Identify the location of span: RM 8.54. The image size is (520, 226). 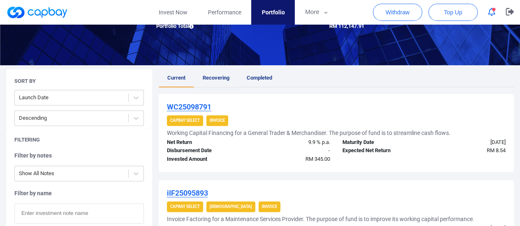
(496, 150).